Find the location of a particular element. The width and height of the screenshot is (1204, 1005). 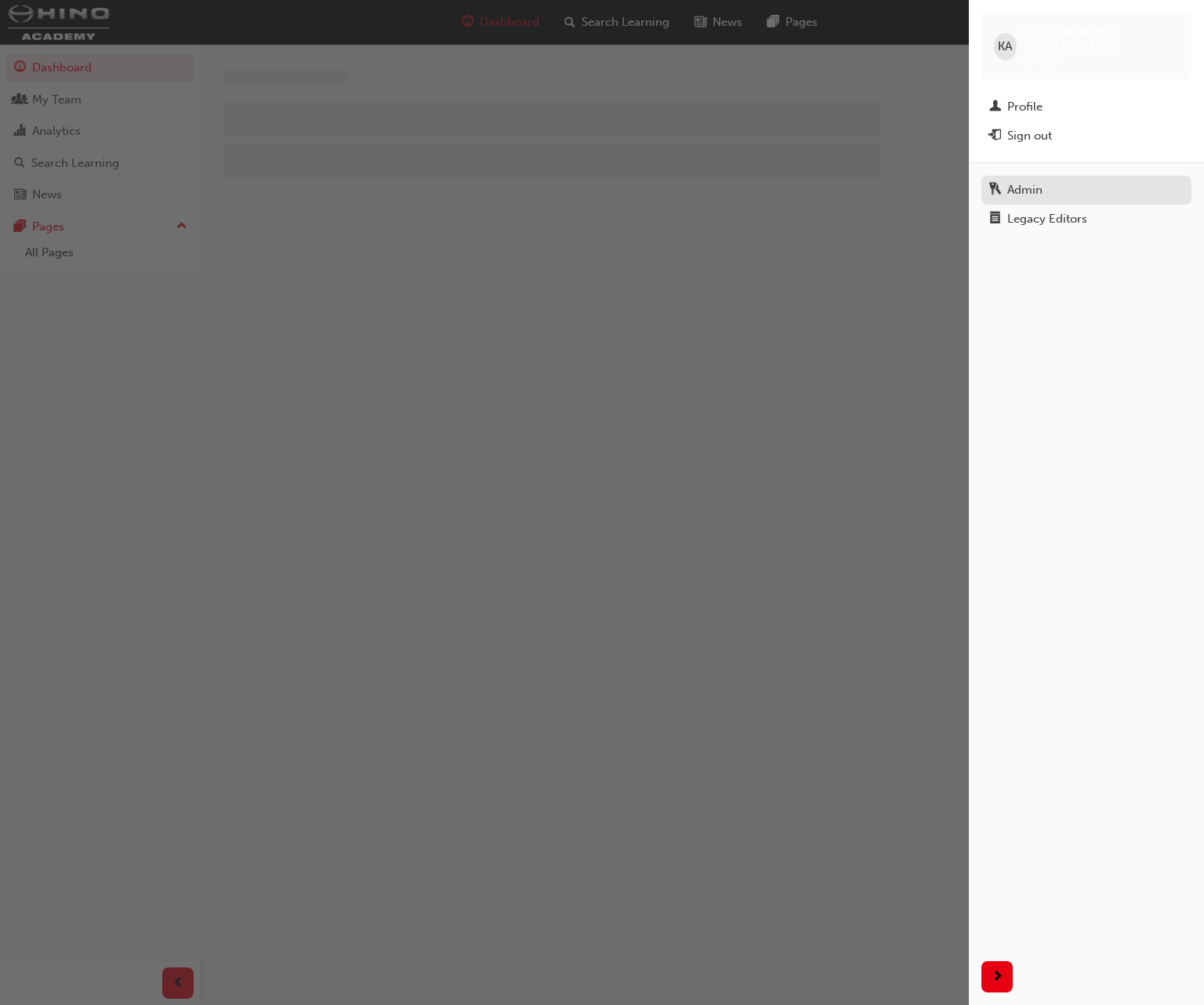

a: Legacy Editors is located at coordinates (1086, 218).